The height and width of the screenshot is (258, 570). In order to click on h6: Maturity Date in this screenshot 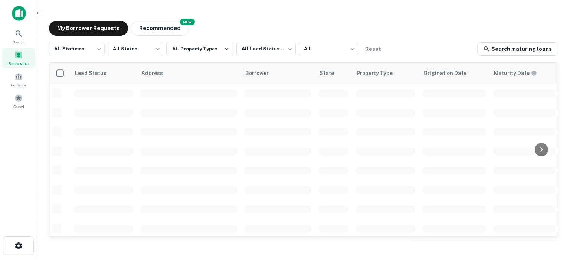, I will do `click(512, 73)`.